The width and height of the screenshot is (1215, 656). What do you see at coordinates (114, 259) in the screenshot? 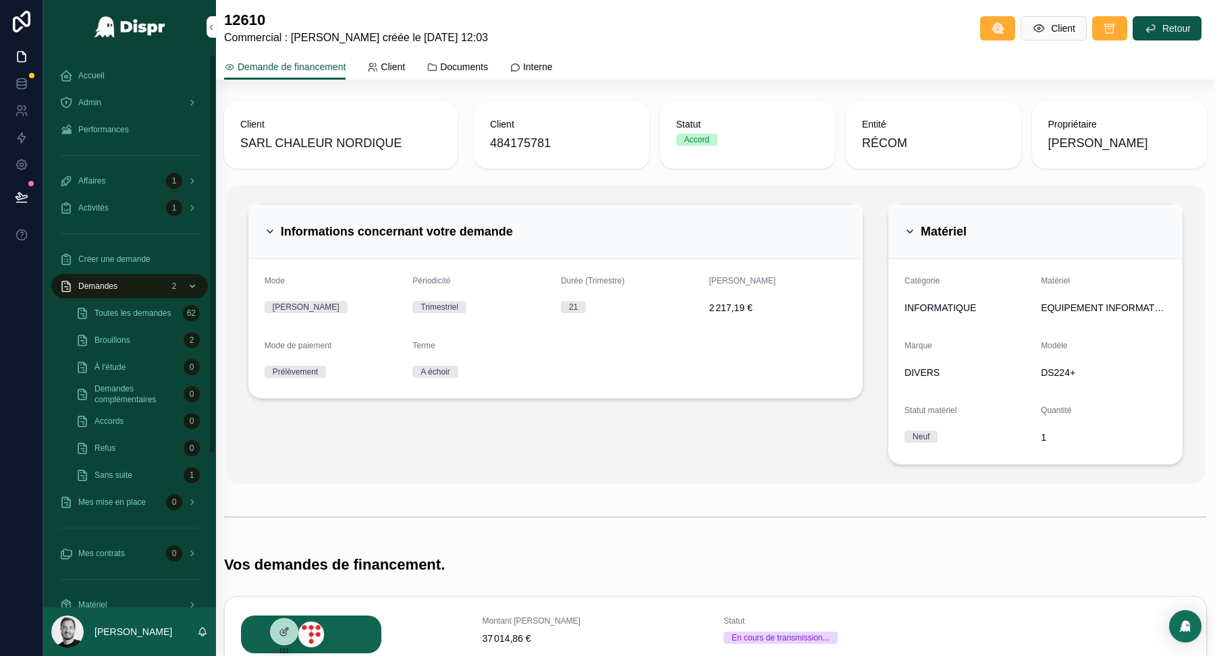
I see `span: Créer une demande` at bounding box center [114, 259].